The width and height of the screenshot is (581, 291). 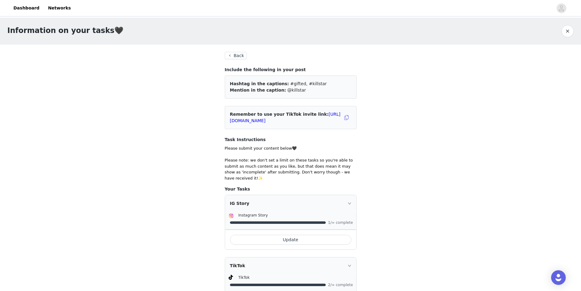 I want to click on h4: Task Instructions, so click(x=291, y=139).